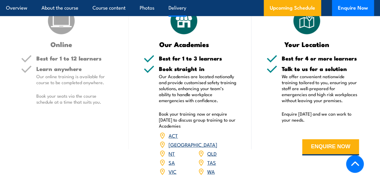 Image resolution: width=380 pixels, height=189 pixels. What do you see at coordinates (75, 69) in the screenshot?
I see `h5: Learn anywhere` at bounding box center [75, 69].